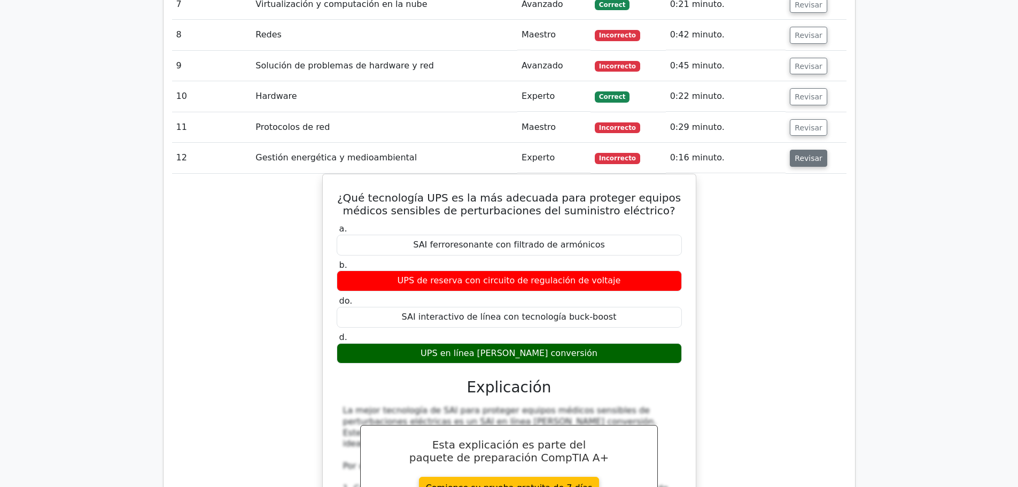  I want to click on font: do., so click(346, 300).